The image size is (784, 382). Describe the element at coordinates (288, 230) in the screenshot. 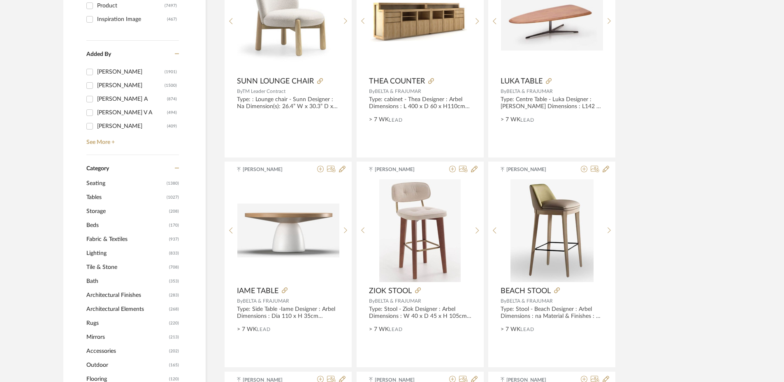

I see `img: IAME TABLE` at that location.